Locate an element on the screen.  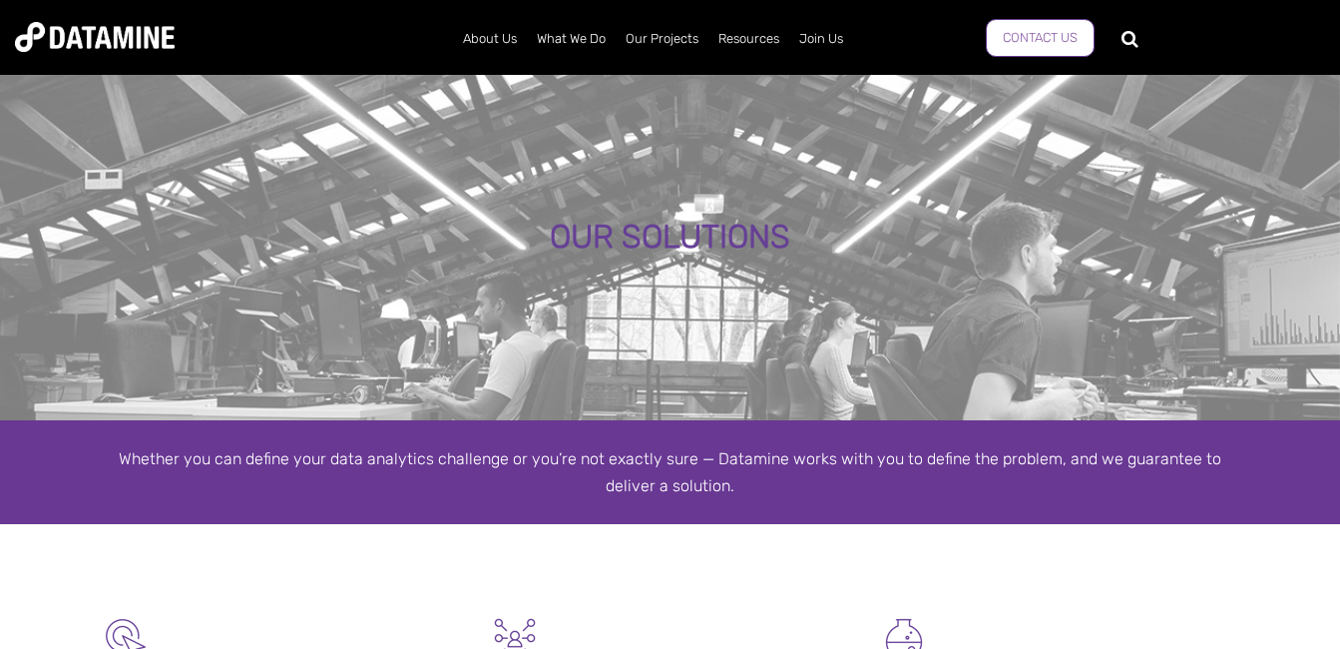
a: Join Us is located at coordinates (821, 39).